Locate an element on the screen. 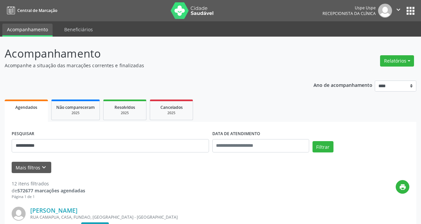  span: Central de Marcação is located at coordinates (37, 10).